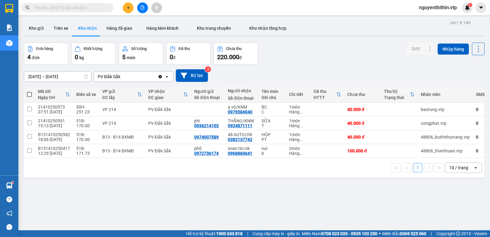 Image resolution: width=490 pixels, height=237 pixels. Describe the element at coordinates (156, 8) in the screenshot. I see `span: aim` at that location.